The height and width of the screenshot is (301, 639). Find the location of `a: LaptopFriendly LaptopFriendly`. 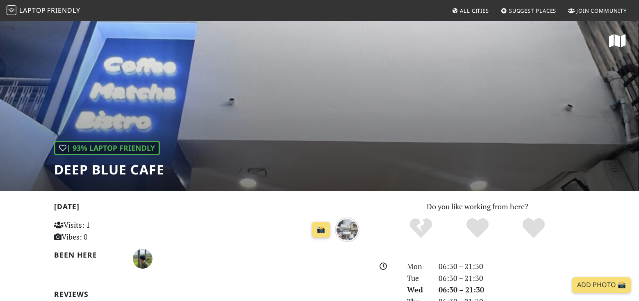

a: LaptopFriendly LaptopFriendly is located at coordinates (43, 11).